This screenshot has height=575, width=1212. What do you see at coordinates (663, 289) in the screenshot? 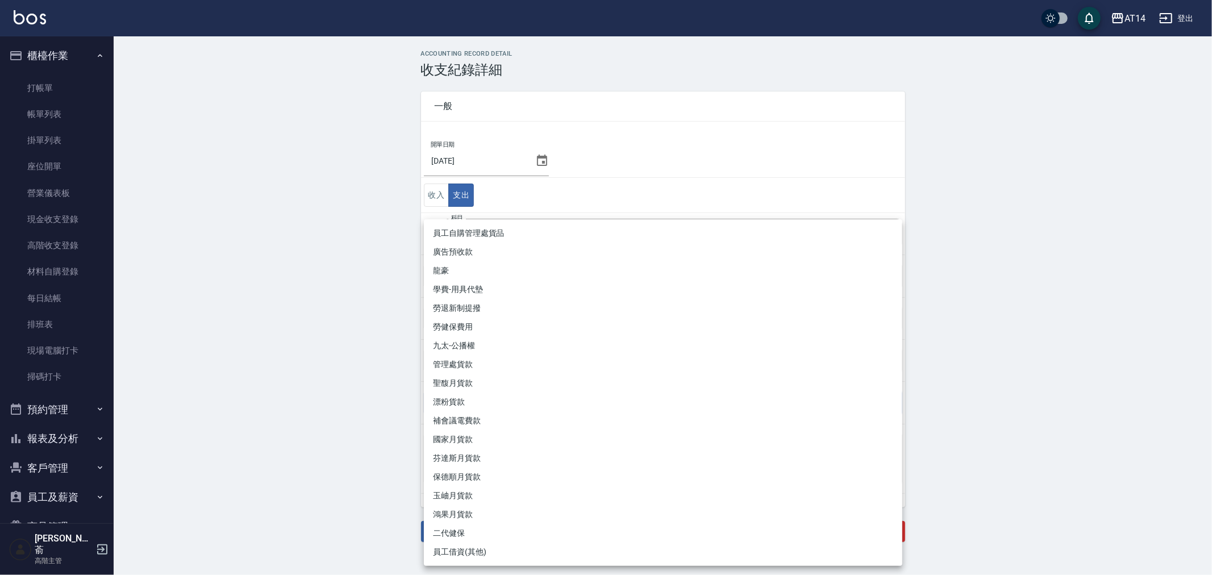
I see `li: 學費-用具代墊` at bounding box center [663, 289].